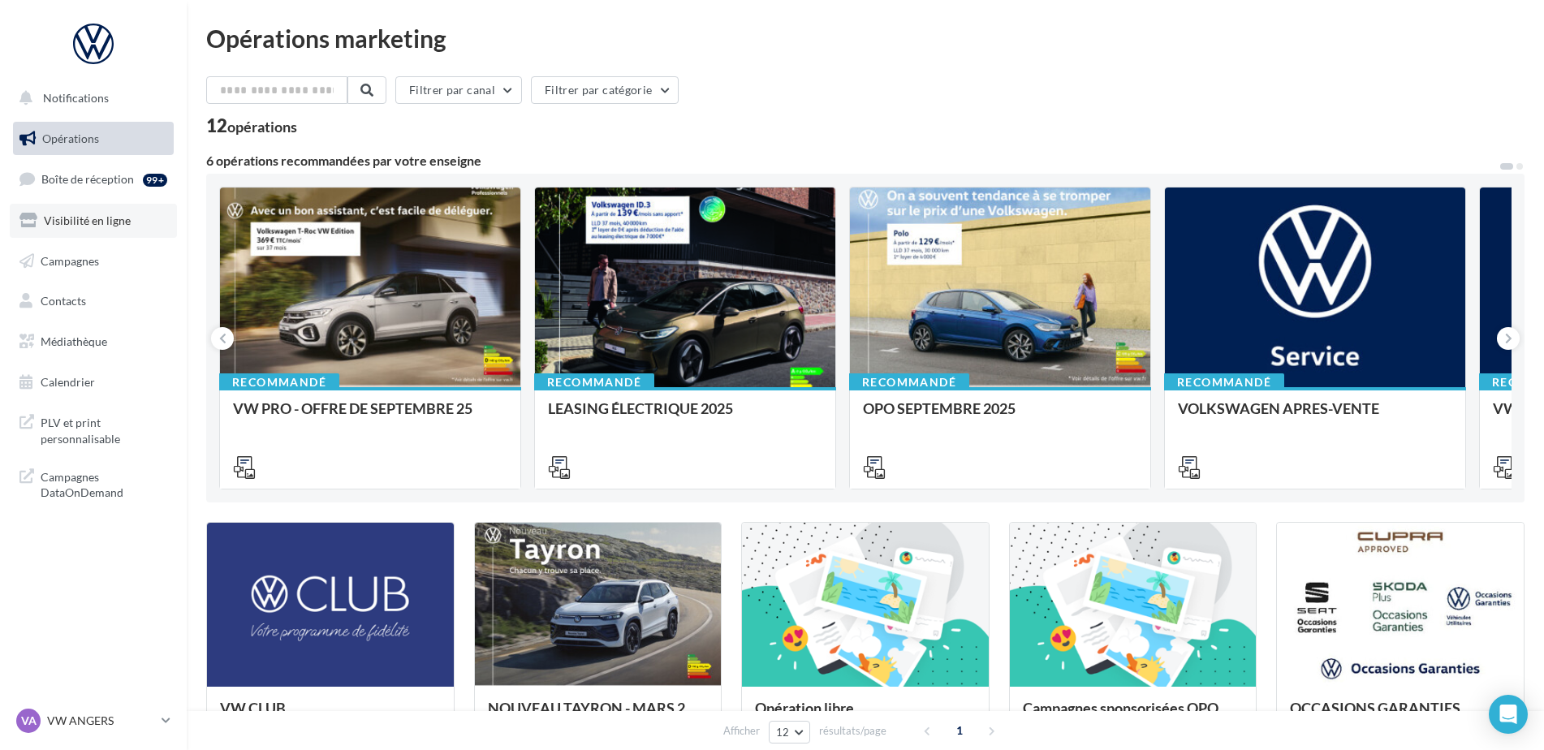 The height and width of the screenshot is (750, 1544). I want to click on span: PLV et print personnalisable, so click(104, 429).